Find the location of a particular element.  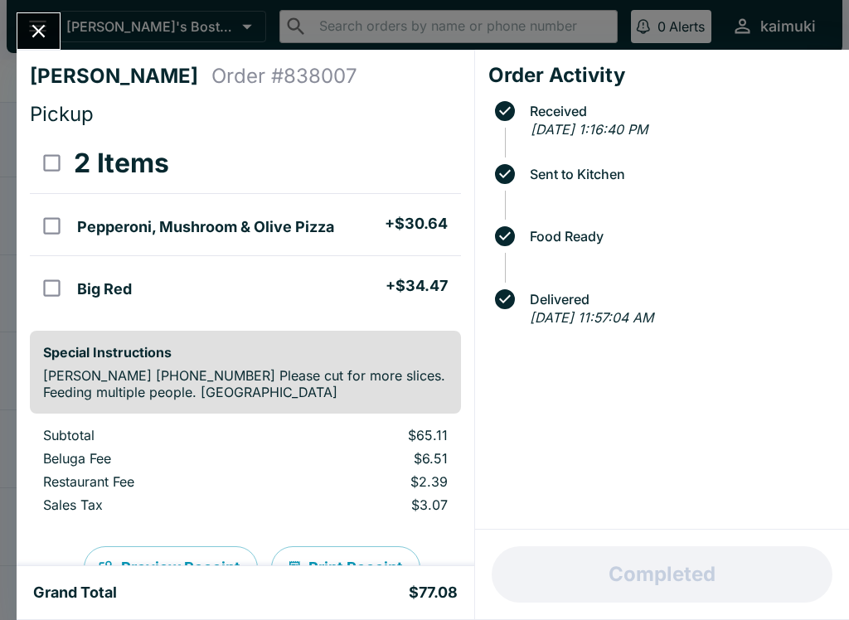

h5: + $30.64 is located at coordinates (416, 224).